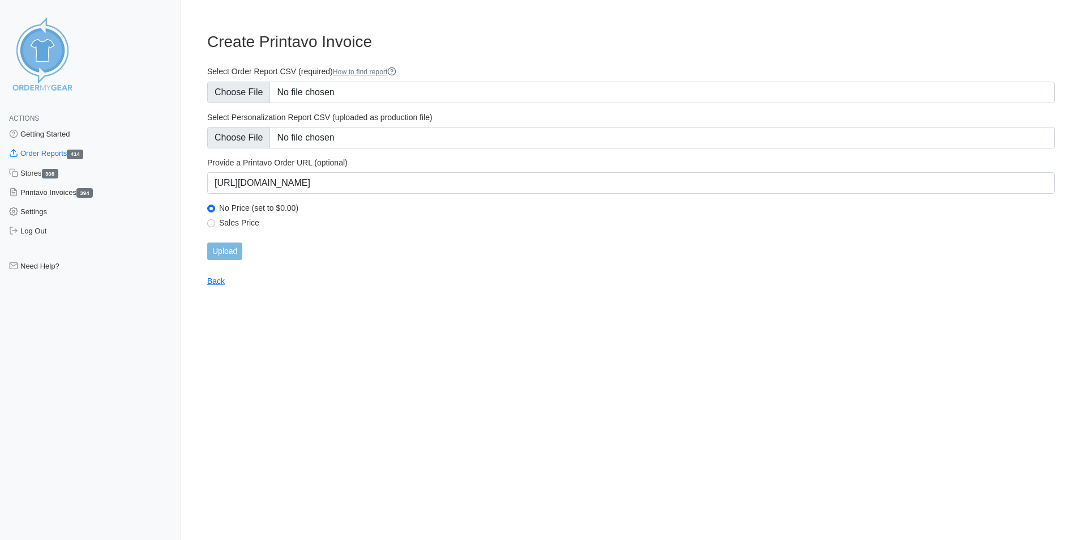 Image resolution: width=1087 pixels, height=540 pixels. Describe the element at coordinates (75, 154) in the screenshot. I see `span: 414` at that location.